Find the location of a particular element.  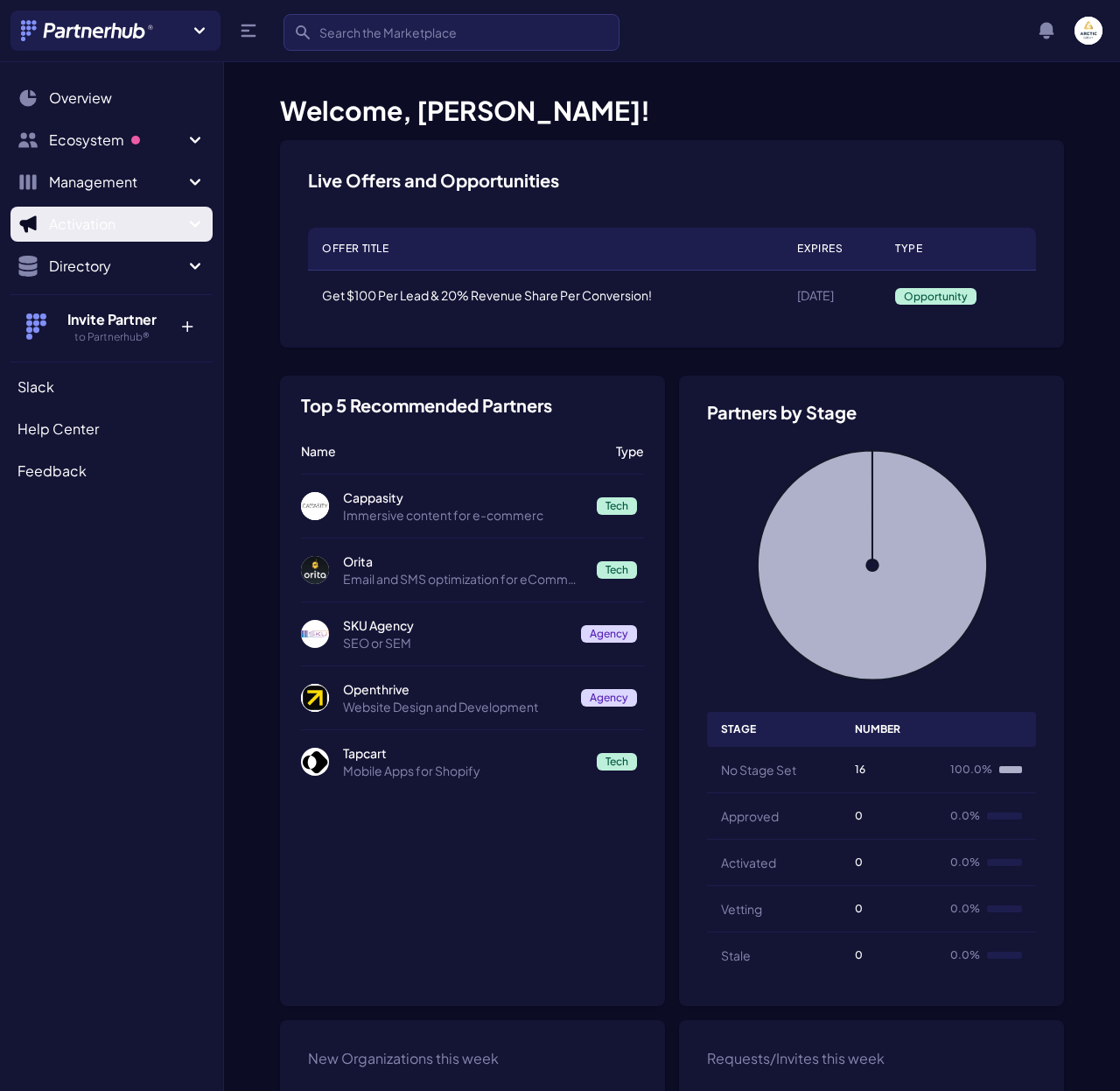

span: Overview is located at coordinates (81, 98).